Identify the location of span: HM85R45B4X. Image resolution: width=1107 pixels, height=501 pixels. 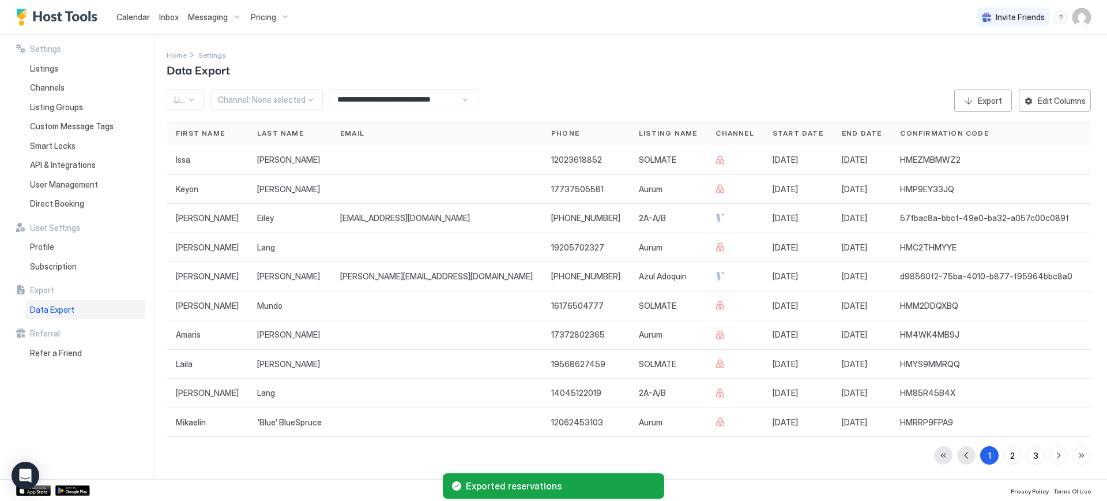
(928, 393).